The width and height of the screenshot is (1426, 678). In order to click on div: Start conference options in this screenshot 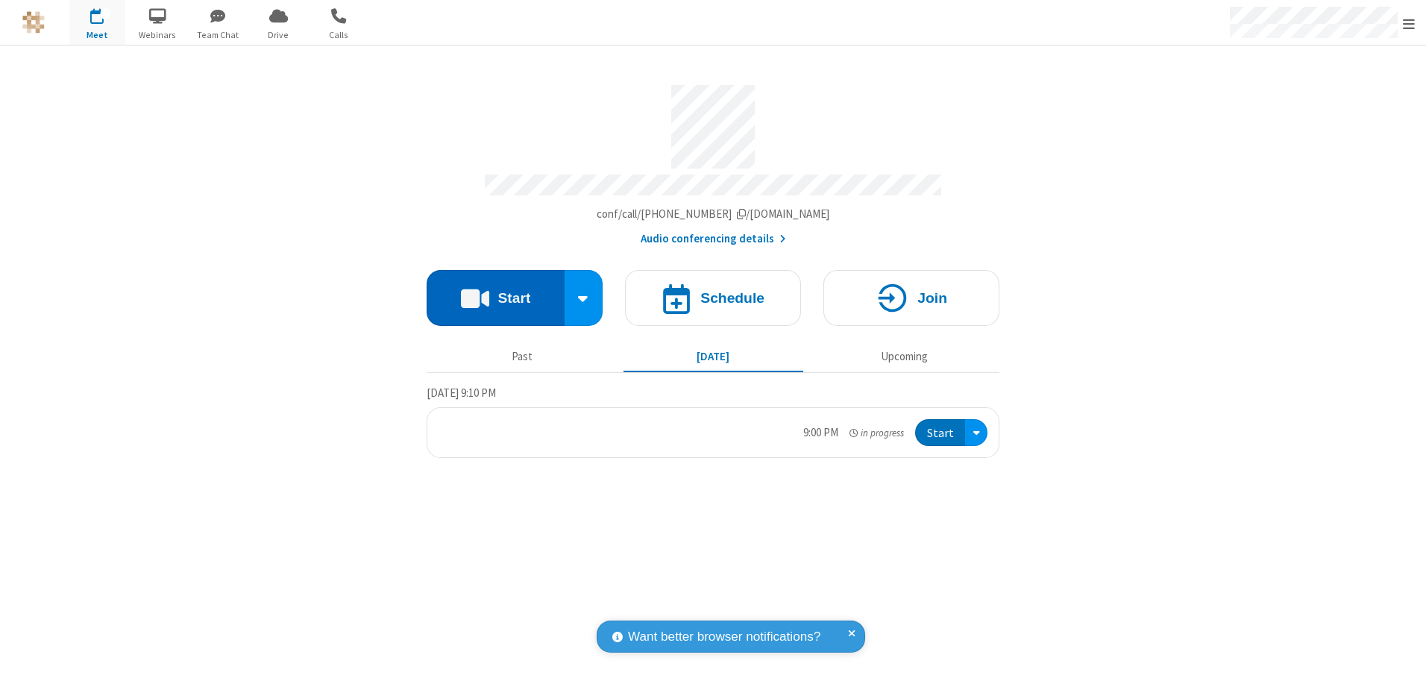, I will do `click(584, 298)`.